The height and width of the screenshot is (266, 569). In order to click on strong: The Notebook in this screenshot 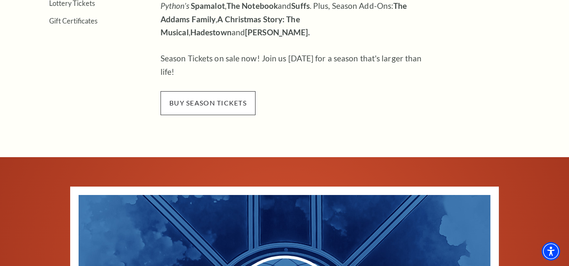, I will do `click(252, 5)`.